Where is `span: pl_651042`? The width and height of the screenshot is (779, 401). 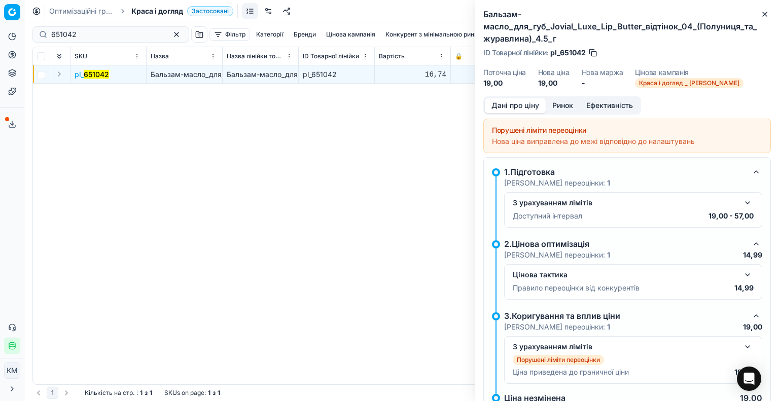
span: pl_651042 is located at coordinates (568, 53).